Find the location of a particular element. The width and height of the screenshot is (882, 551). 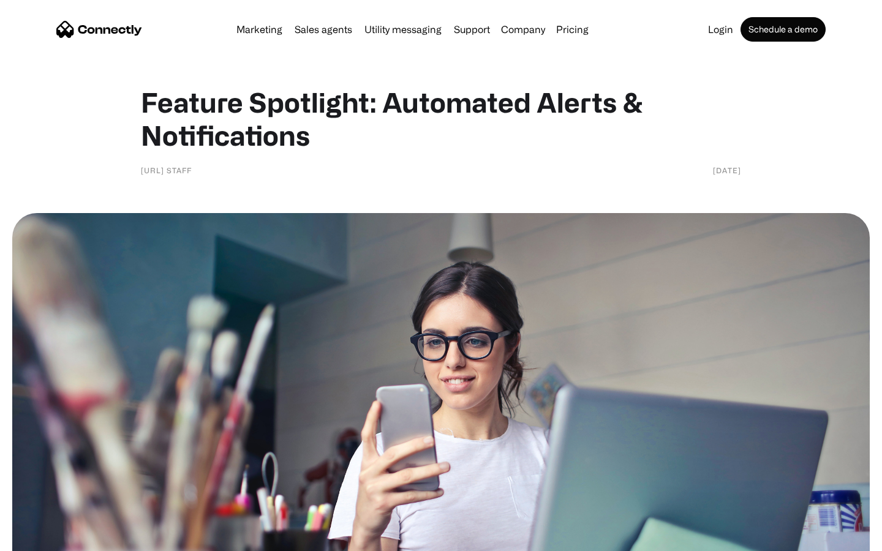

a: Pricing is located at coordinates (572, 29).